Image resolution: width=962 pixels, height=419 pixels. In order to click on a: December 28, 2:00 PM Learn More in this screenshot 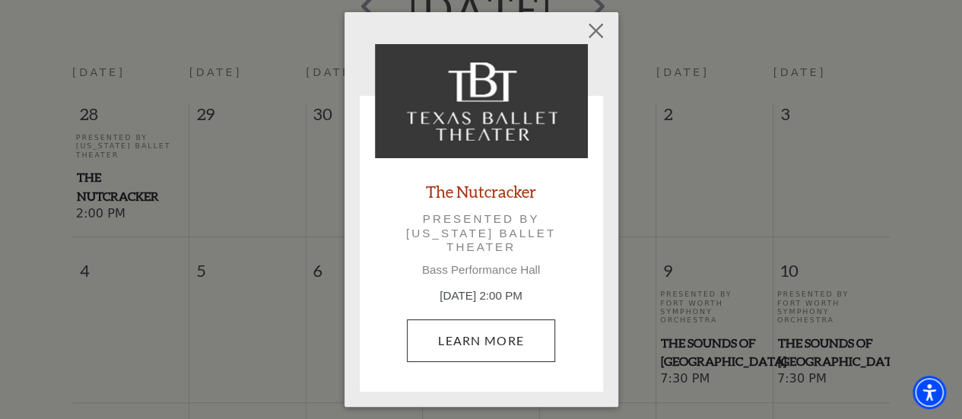, I will do `click(480, 341)`.